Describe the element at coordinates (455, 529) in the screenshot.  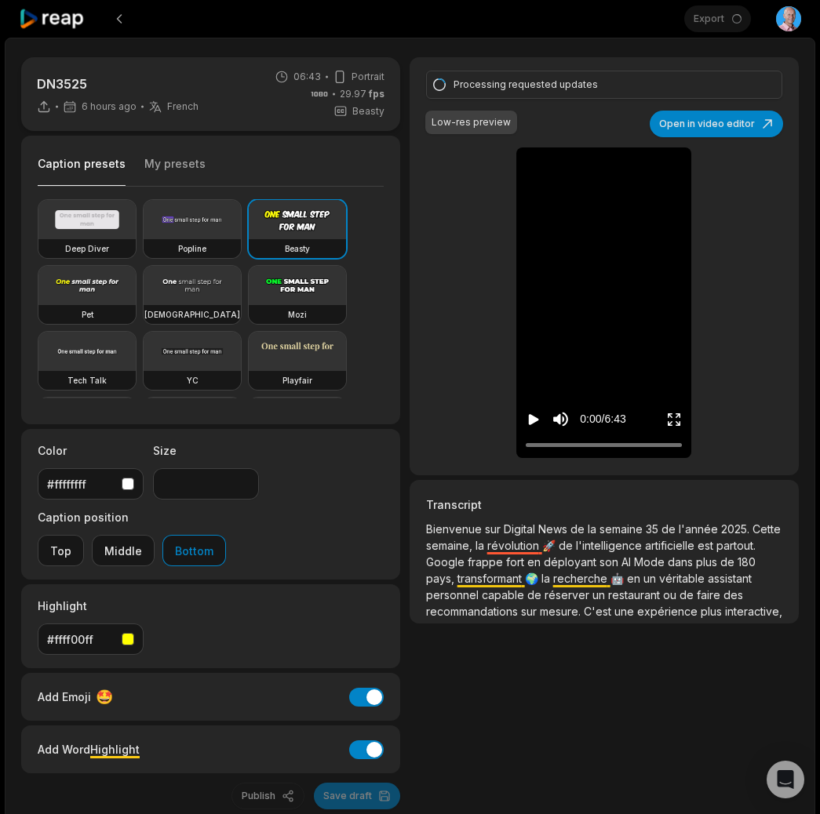
I see `span: Bienvenue` at that location.